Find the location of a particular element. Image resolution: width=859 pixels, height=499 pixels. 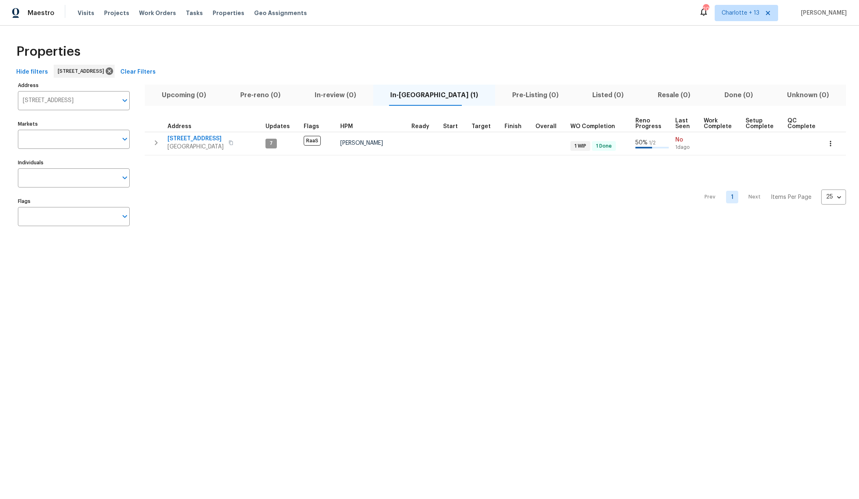

span: Hide filters is located at coordinates (32, 72).